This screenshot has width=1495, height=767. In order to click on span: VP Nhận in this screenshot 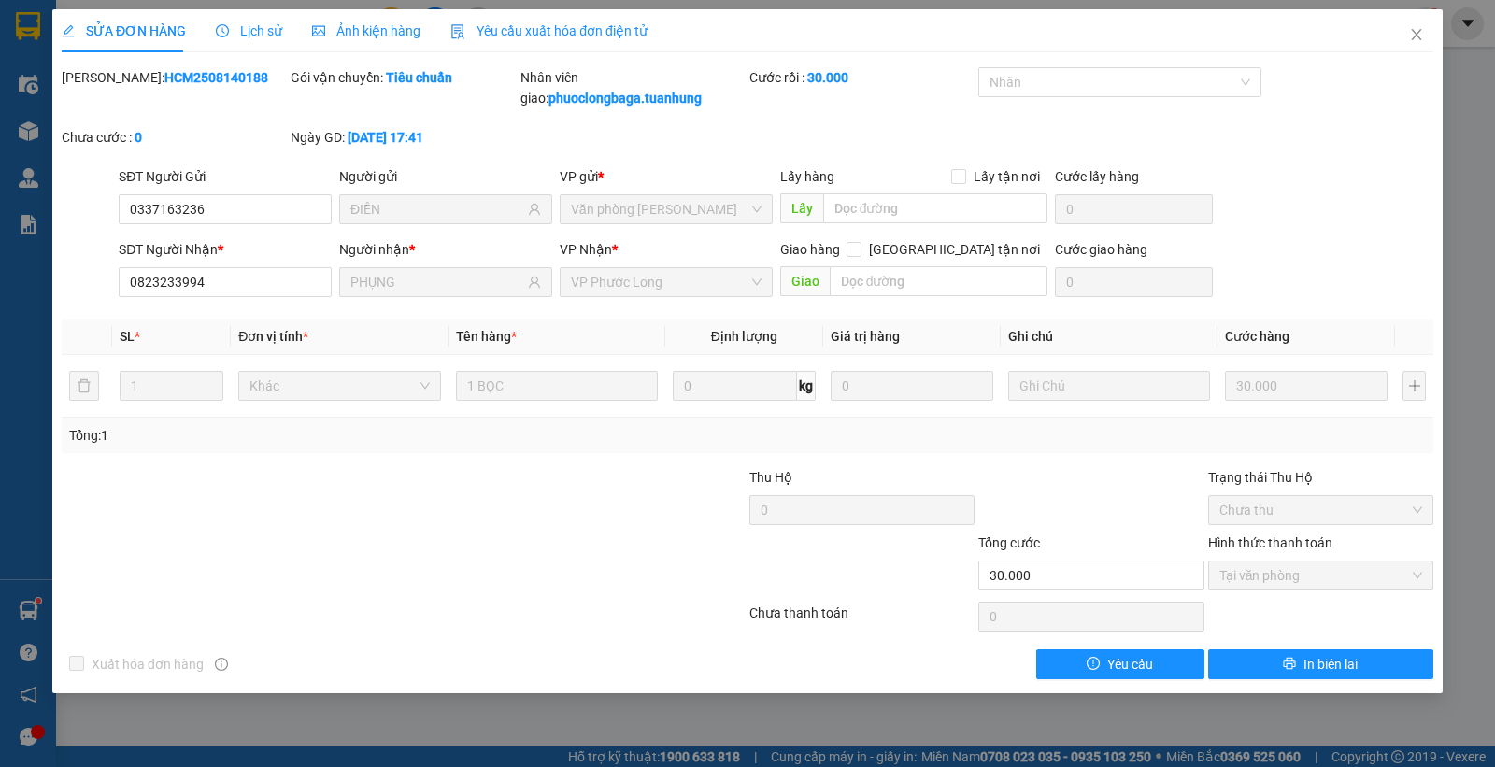, I will do `click(586, 249)`.